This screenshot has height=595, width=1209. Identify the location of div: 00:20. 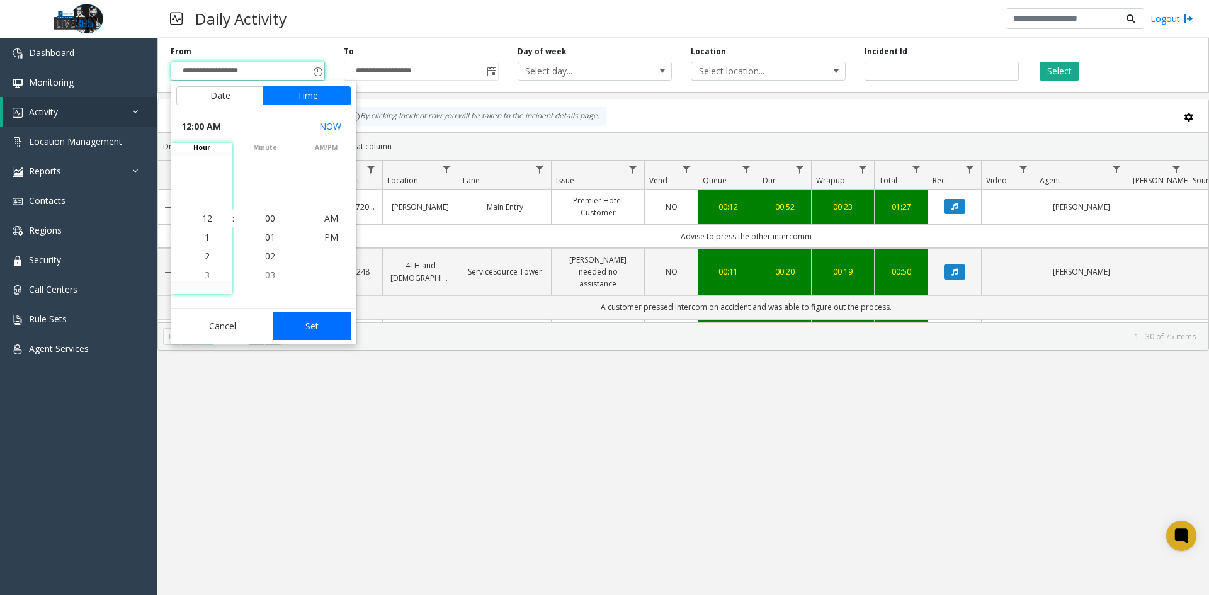
(784, 271).